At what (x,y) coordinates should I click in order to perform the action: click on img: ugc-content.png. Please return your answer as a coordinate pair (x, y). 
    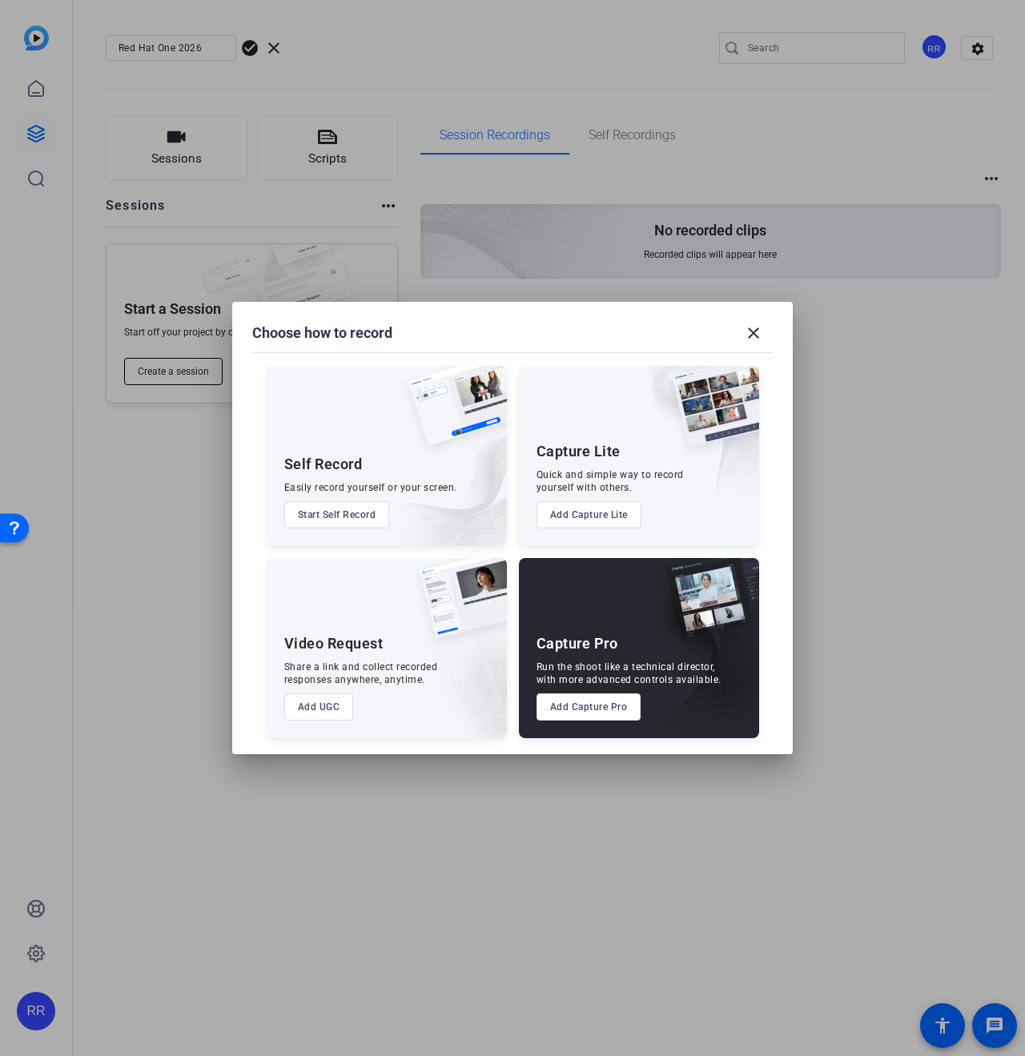
    Looking at the image, I should click on (457, 606).